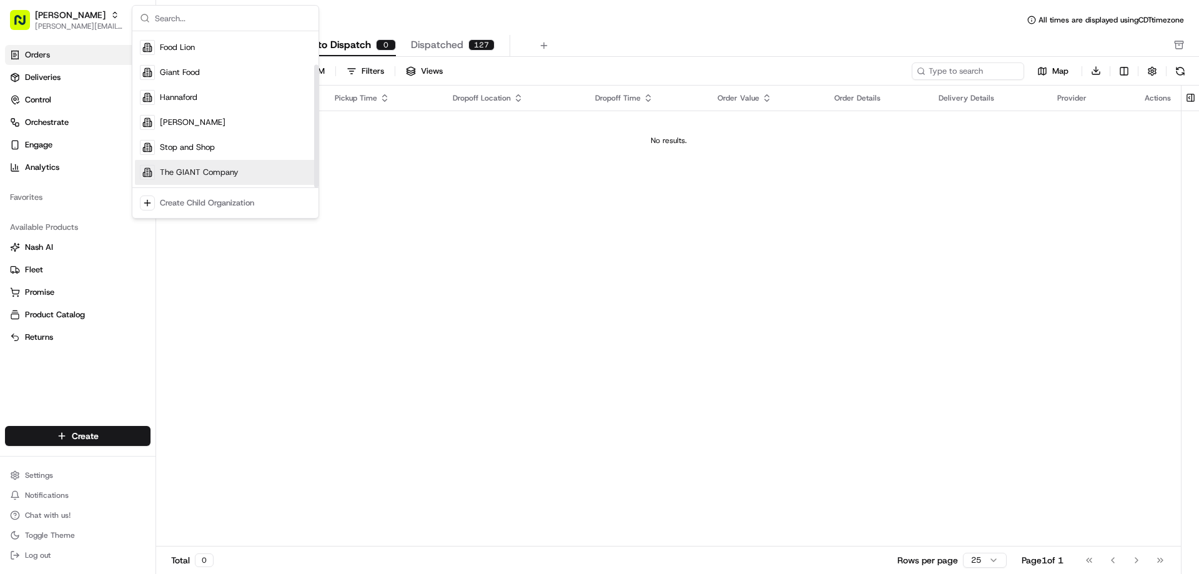  What do you see at coordinates (47, 122) in the screenshot?
I see `span: Orchestrate` at bounding box center [47, 122].